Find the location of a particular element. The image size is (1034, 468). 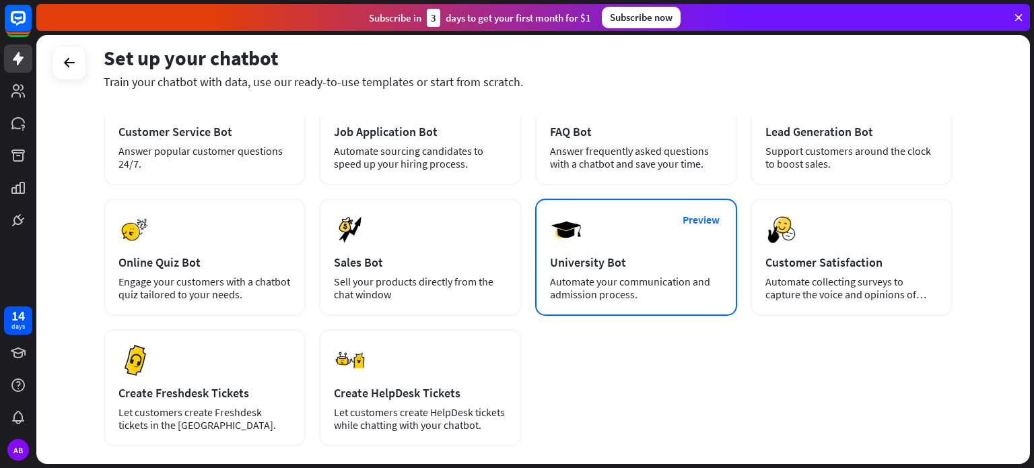

div: Automate collecting surveys to capture the voice and opinions of your customers. is located at coordinates (852, 288).